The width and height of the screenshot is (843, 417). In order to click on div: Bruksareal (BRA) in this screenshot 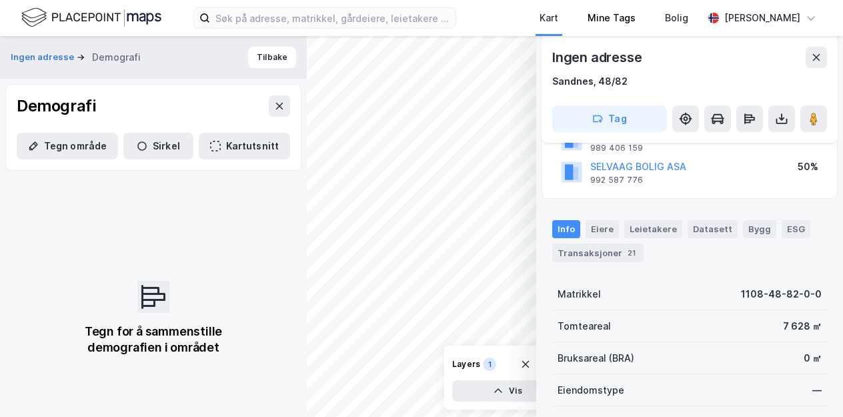, I will do `click(595, 358)`.